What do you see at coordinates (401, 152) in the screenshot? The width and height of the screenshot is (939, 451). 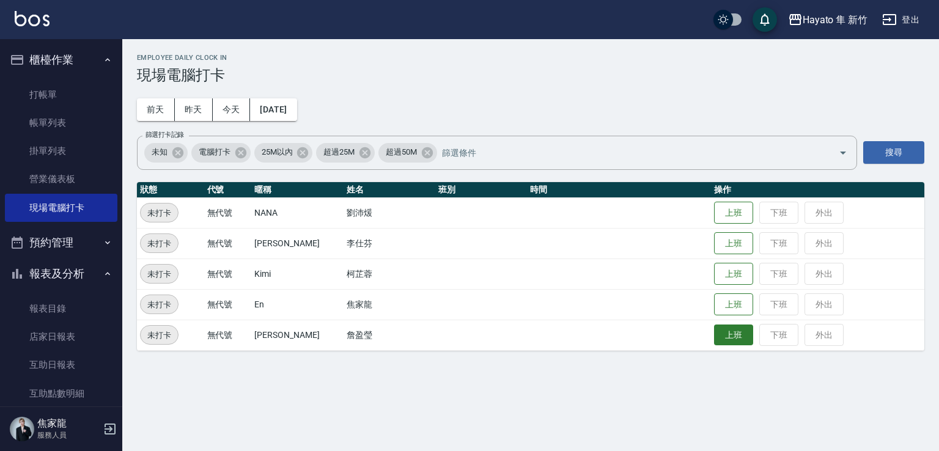 I see `span: 超過50M` at bounding box center [401, 152].